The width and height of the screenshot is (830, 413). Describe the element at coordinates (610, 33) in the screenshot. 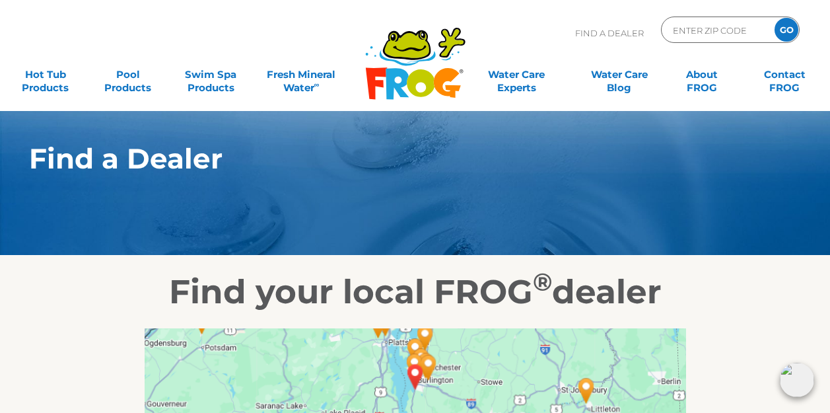

I see `p: Find A Dealer` at that location.